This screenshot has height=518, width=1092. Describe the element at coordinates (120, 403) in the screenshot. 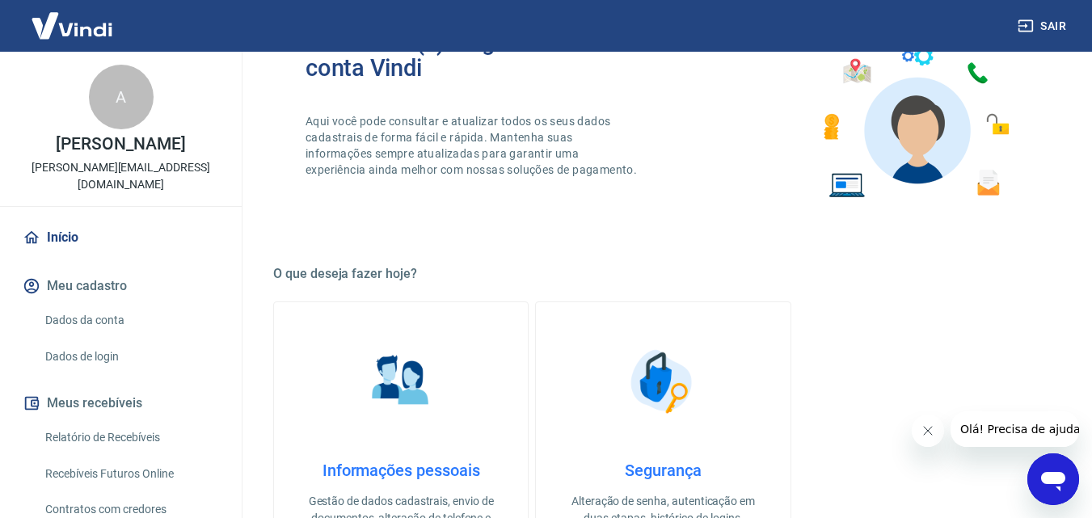

I see `button: Meus recebíveis` at that location.